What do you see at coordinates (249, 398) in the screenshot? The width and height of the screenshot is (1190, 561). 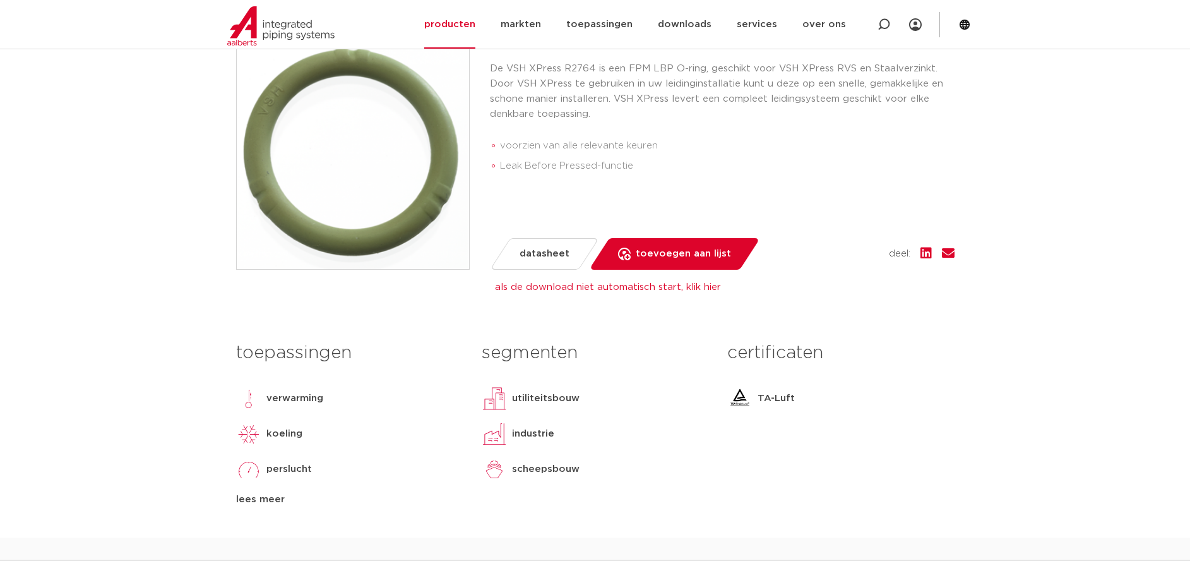 I see `img: verwarming` at bounding box center [249, 398].